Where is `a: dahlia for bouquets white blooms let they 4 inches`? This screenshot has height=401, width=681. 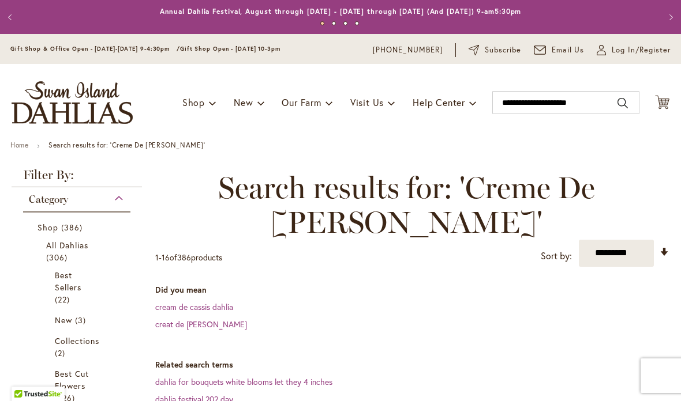 a: dahlia for bouquets white blooms let they 4 inches is located at coordinates (243, 382).